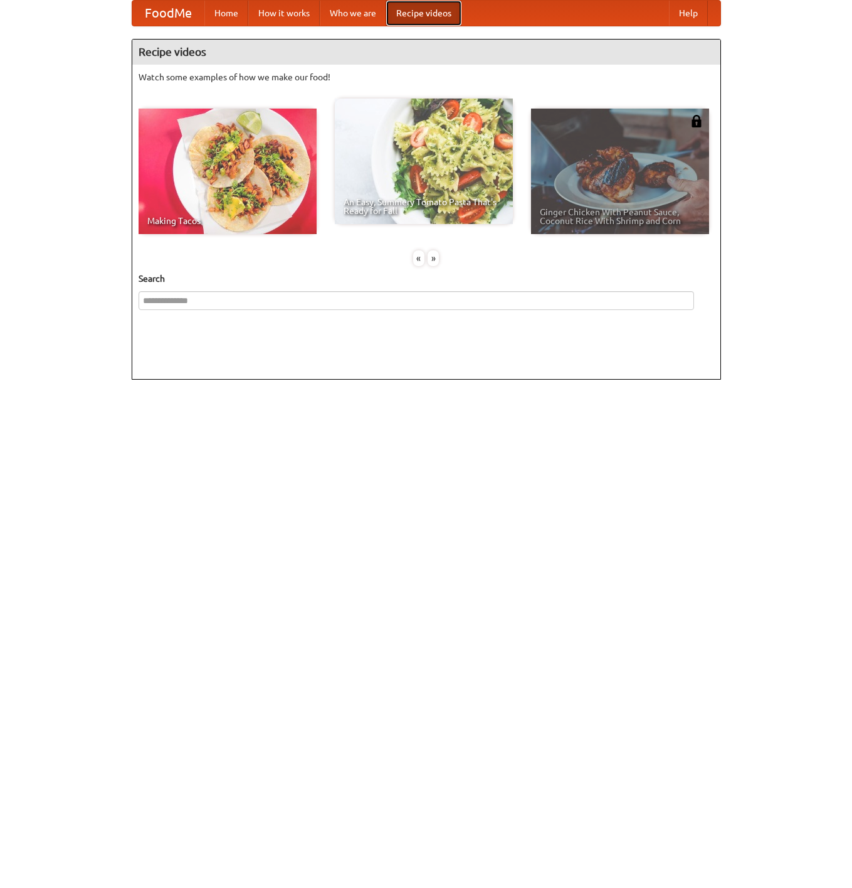  I want to click on a: Help, so click(689, 13).